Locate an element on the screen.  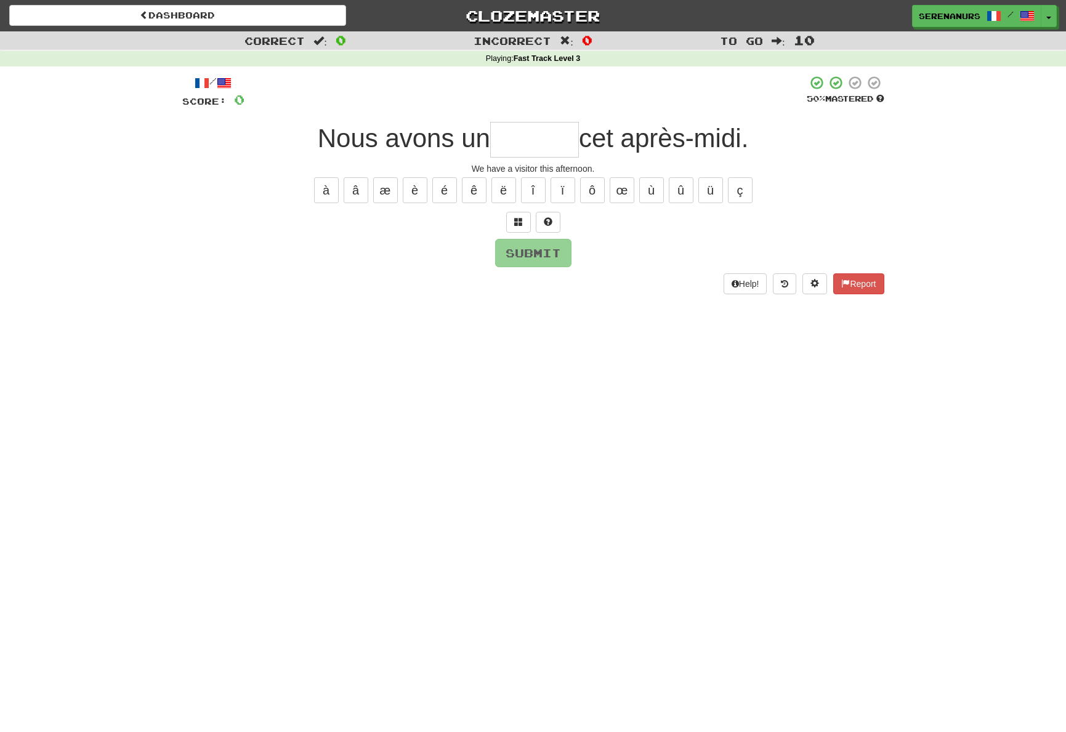
a: Dashboard is located at coordinates (177, 15).